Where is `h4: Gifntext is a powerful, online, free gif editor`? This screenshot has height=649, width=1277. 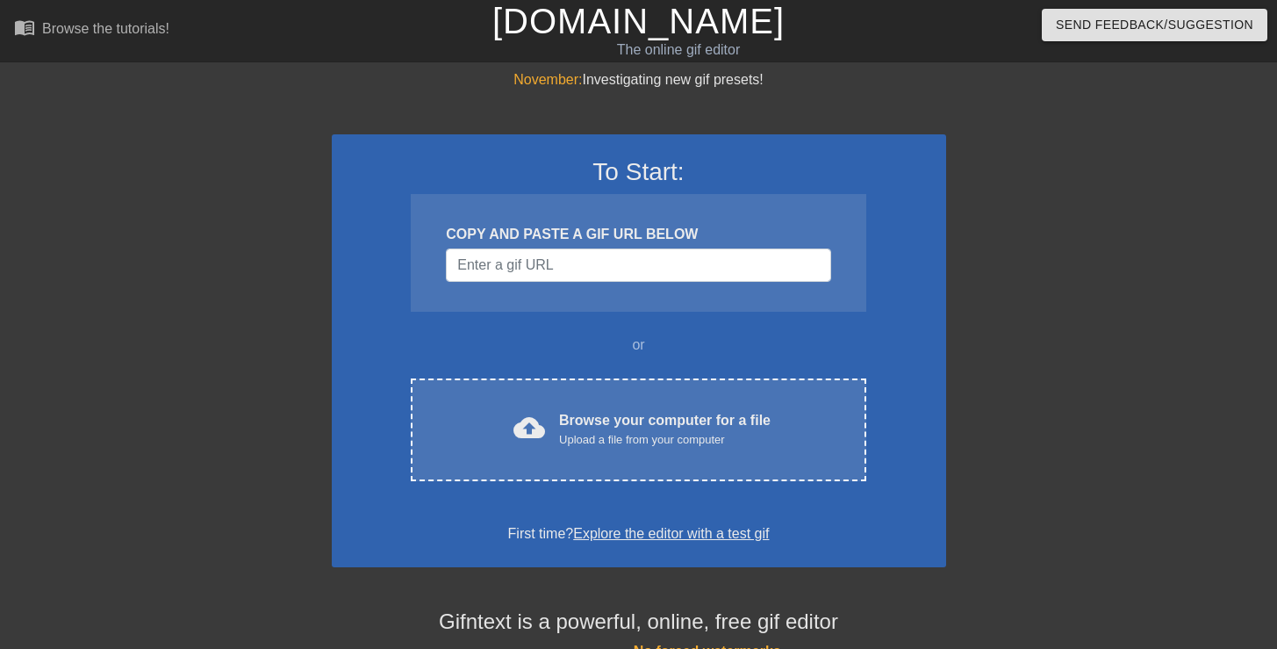
h4: Gifntext is a powerful, online, free gif editor is located at coordinates (639, 621).